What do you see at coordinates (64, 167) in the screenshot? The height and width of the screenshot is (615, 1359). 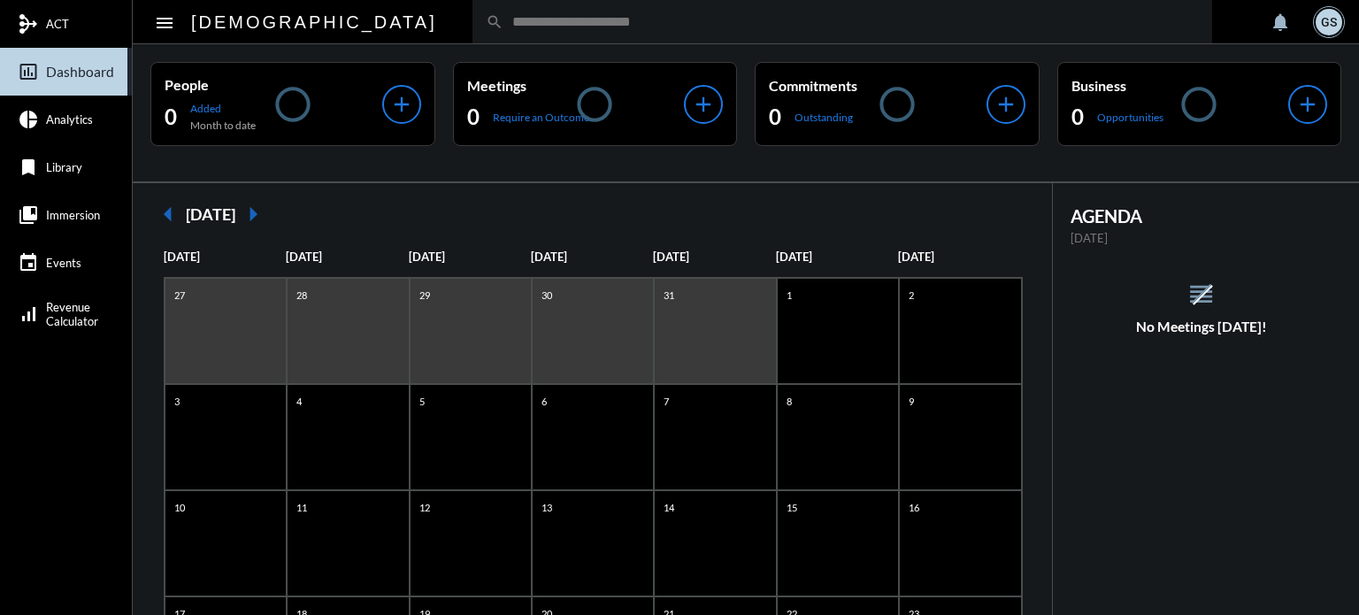 I see `span: Library` at bounding box center [64, 167].